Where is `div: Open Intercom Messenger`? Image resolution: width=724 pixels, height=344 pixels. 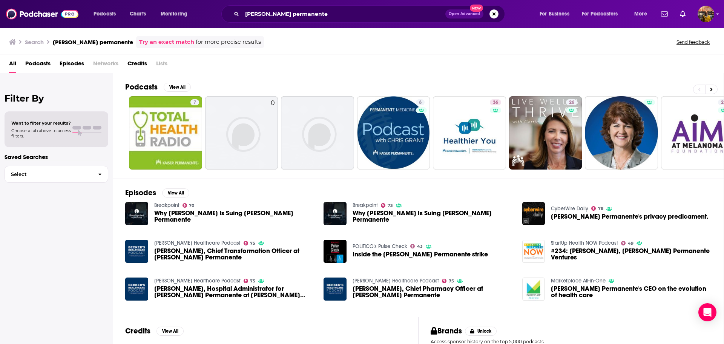
div: Open Intercom Messenger is located at coordinates (708, 312).